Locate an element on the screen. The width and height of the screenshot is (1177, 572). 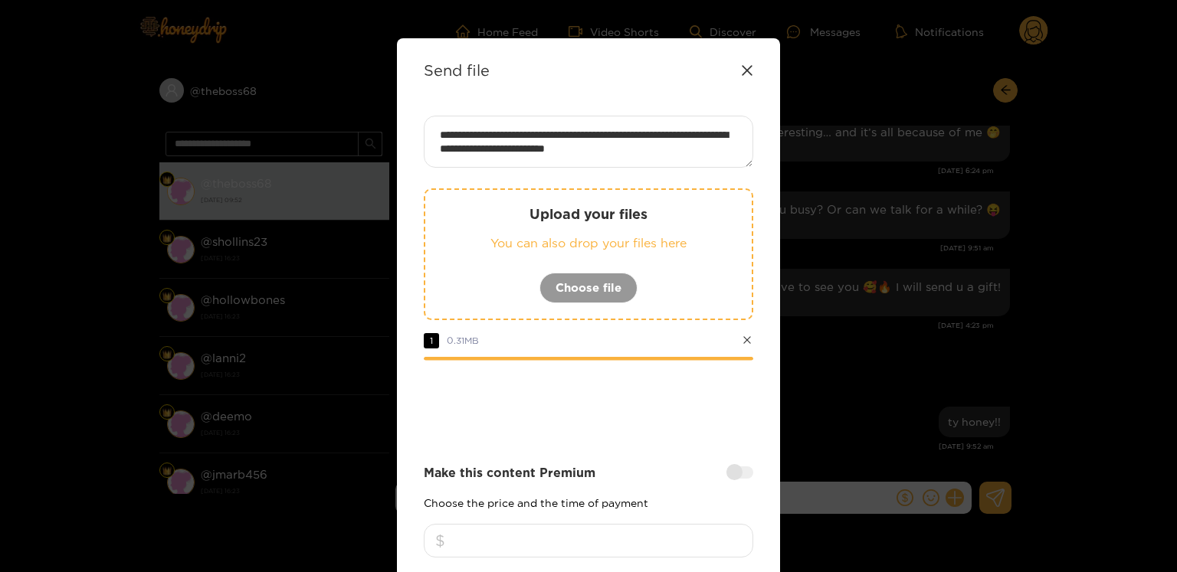
p: You can also drop your files here is located at coordinates (588, 243).